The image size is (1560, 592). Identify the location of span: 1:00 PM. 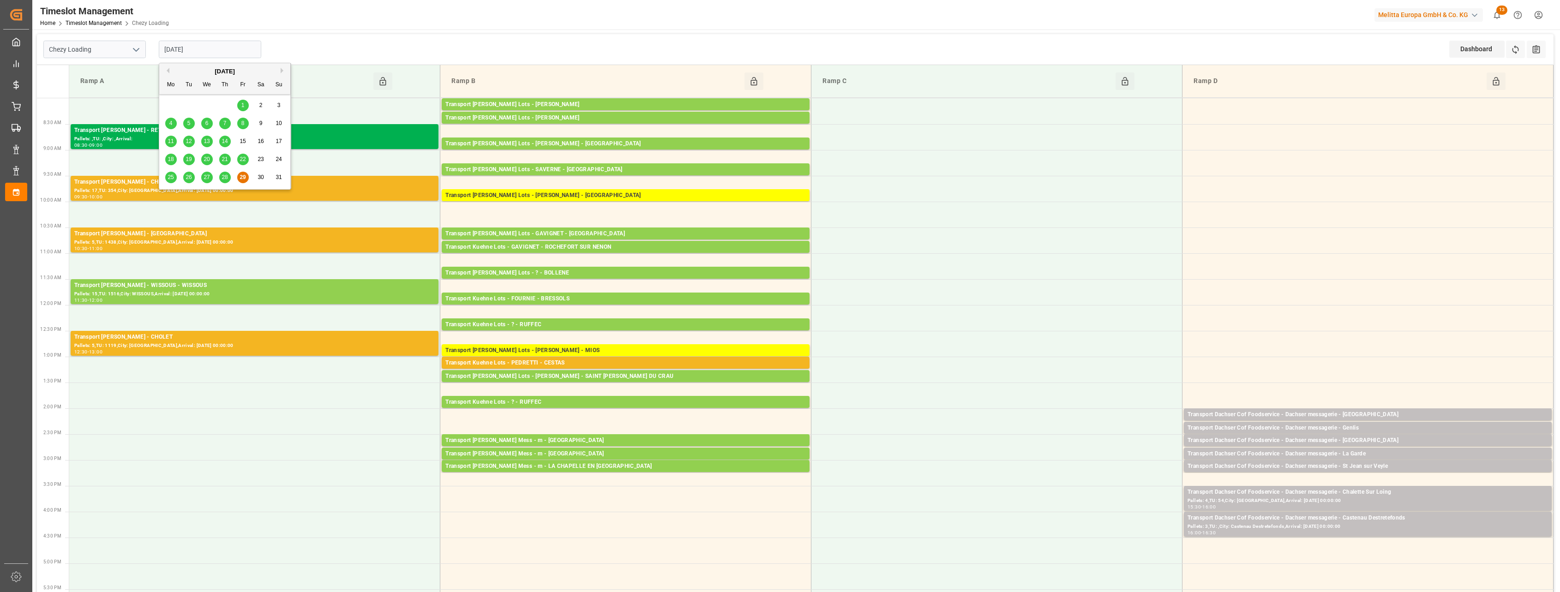
(52, 355).